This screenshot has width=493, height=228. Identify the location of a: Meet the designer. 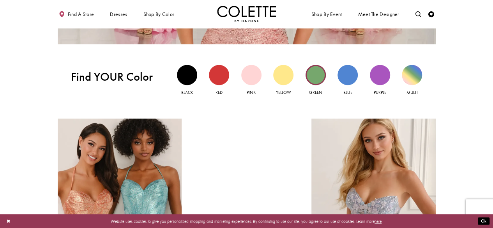
(379, 14).